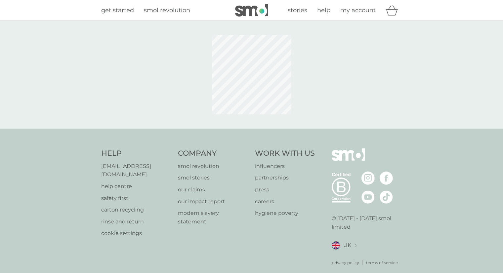 The height and width of the screenshot is (273, 503). Describe the element at coordinates (382, 262) in the screenshot. I see `p: terms of service` at that location.